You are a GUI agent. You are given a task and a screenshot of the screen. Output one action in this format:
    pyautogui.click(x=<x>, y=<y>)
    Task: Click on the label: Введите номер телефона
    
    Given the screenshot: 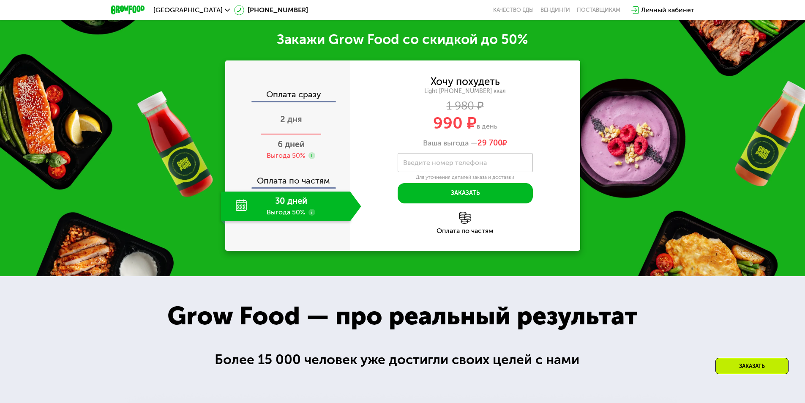 What is the action you would take?
    pyautogui.click(x=445, y=162)
    